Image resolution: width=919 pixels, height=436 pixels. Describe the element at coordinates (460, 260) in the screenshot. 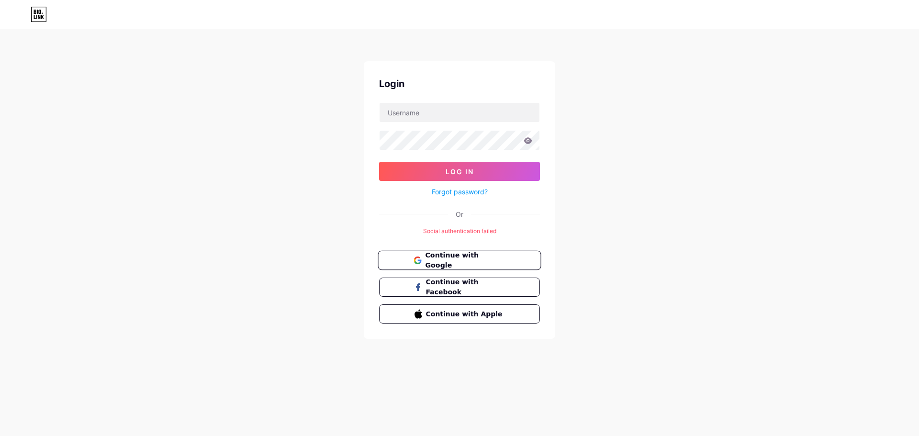

I see `a: Continue with Google` at that location.